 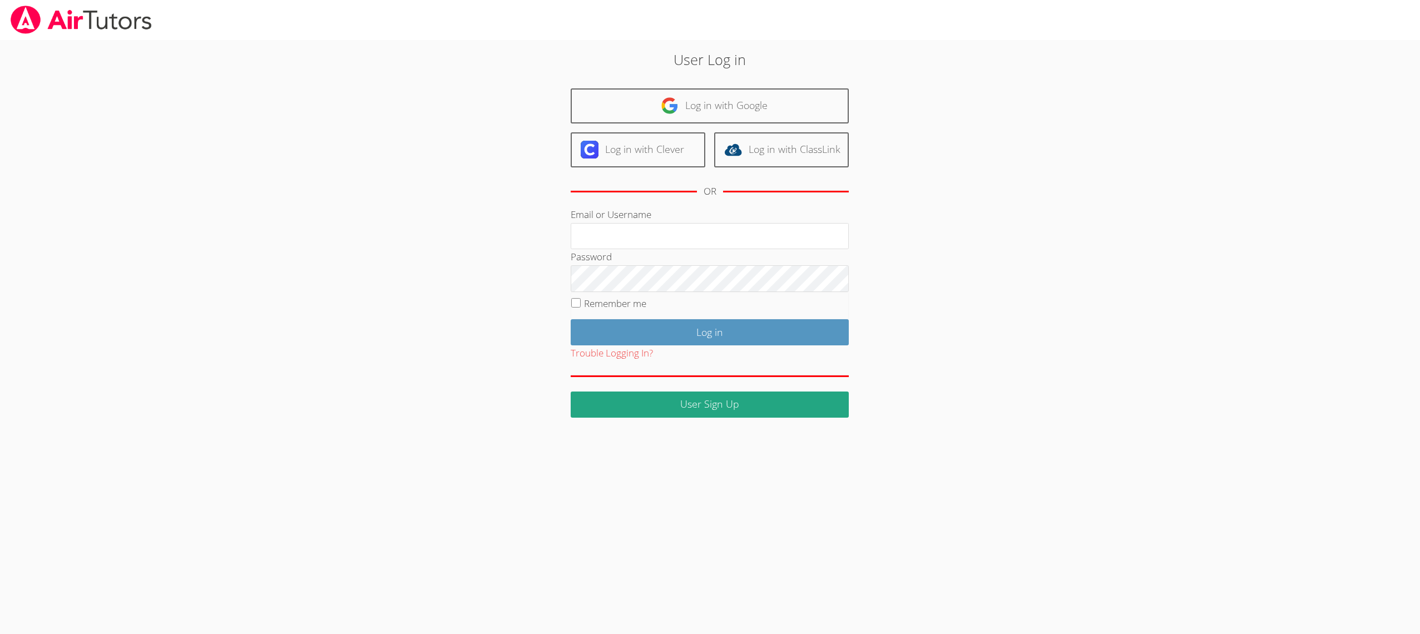 What do you see at coordinates (781, 150) in the screenshot?
I see `a: Log in with ClassLink` at bounding box center [781, 150].